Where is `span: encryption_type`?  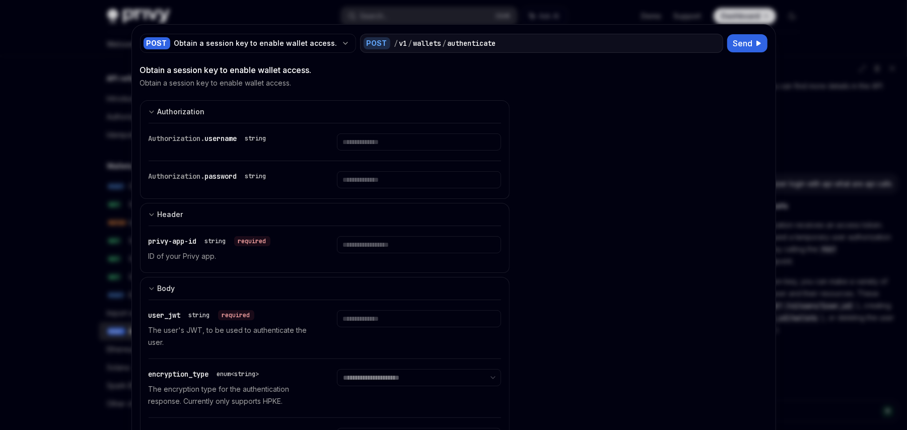
span: encryption_type is located at coordinates (179, 374).